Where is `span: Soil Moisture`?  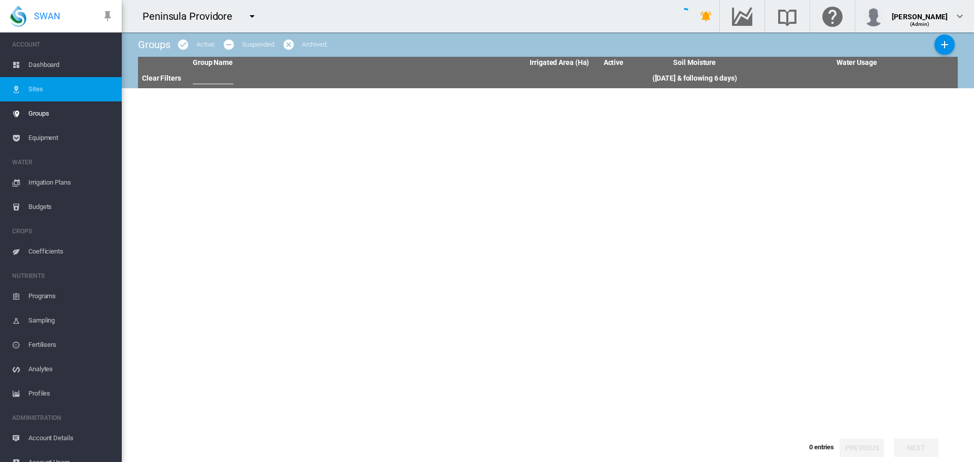
span: Soil Moisture is located at coordinates (694, 62).